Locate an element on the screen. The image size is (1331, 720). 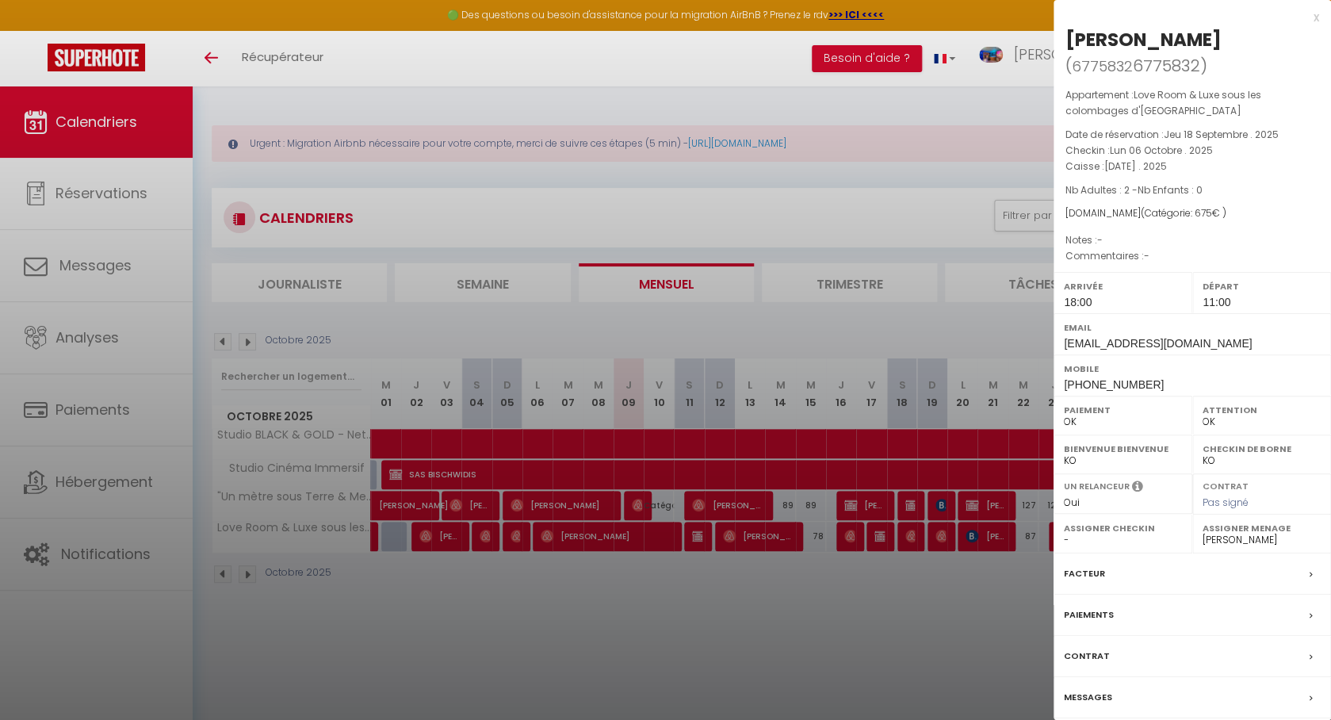
label: Un relanceur is located at coordinates (1097, 486).